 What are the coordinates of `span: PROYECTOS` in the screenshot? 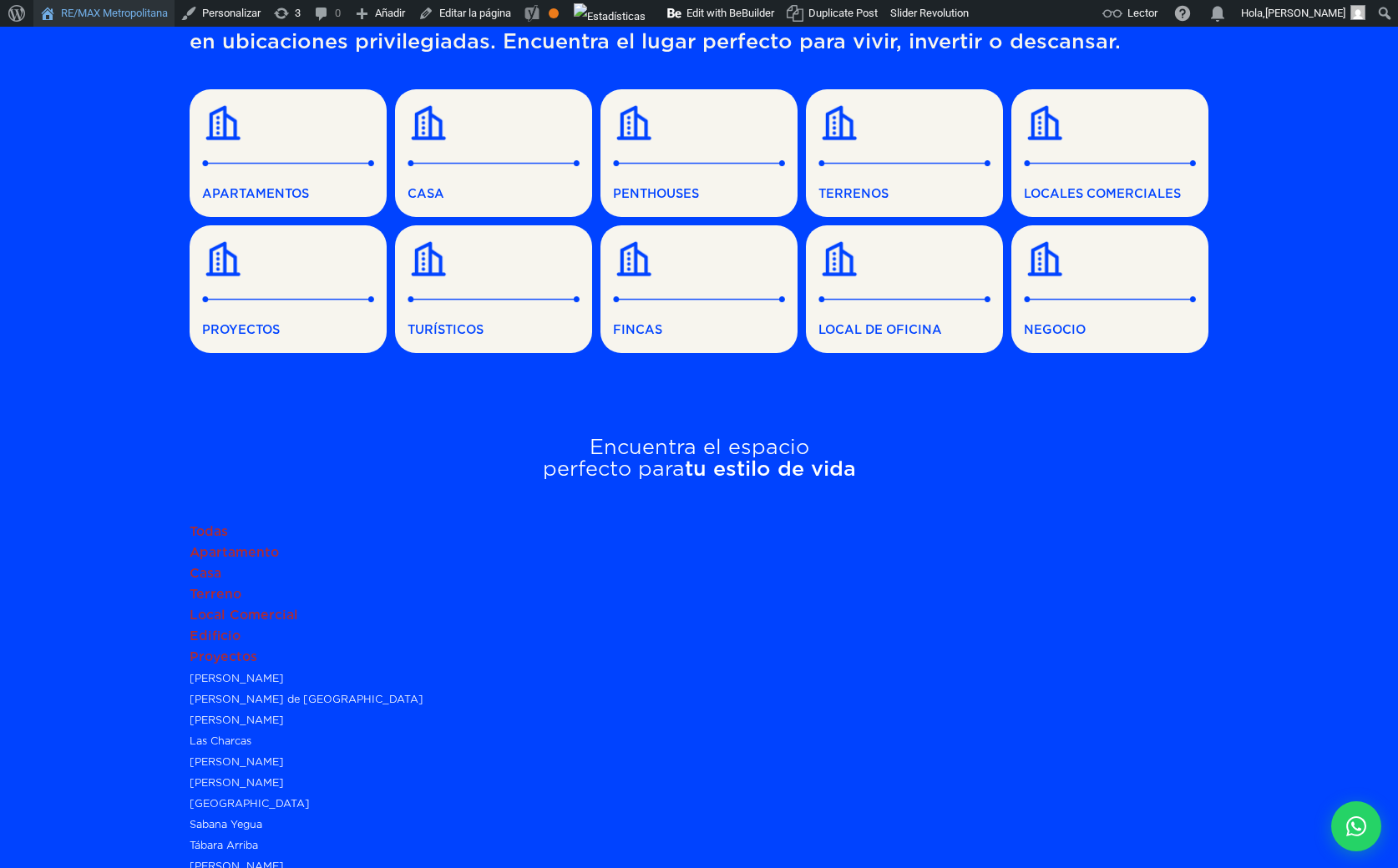 It's located at (288, 330).